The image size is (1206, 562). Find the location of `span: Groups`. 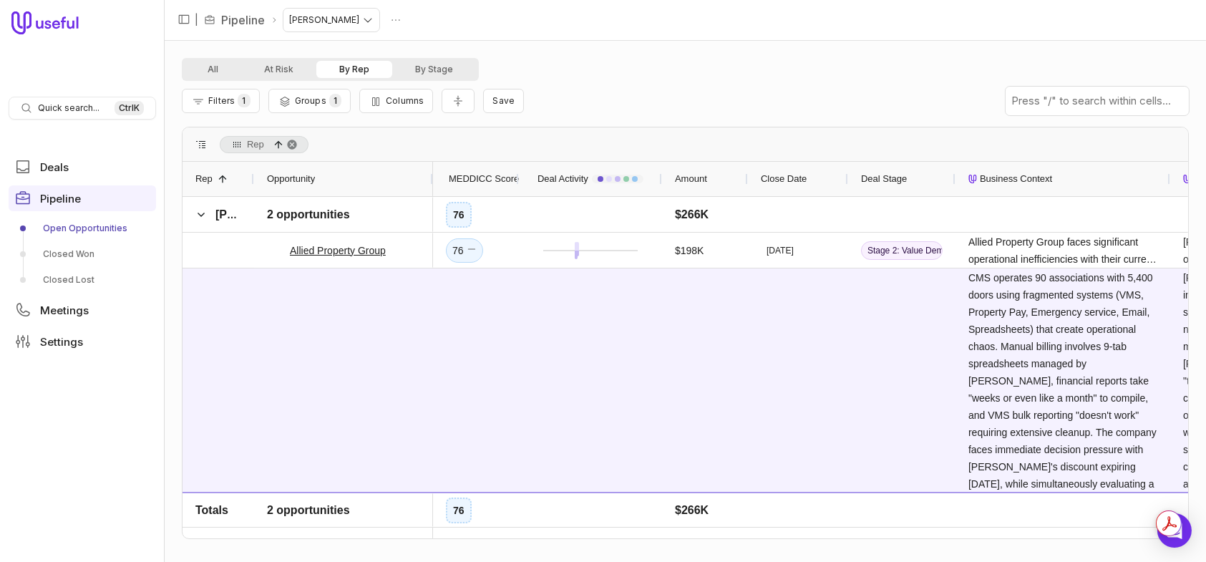

span: Groups is located at coordinates (311, 100).